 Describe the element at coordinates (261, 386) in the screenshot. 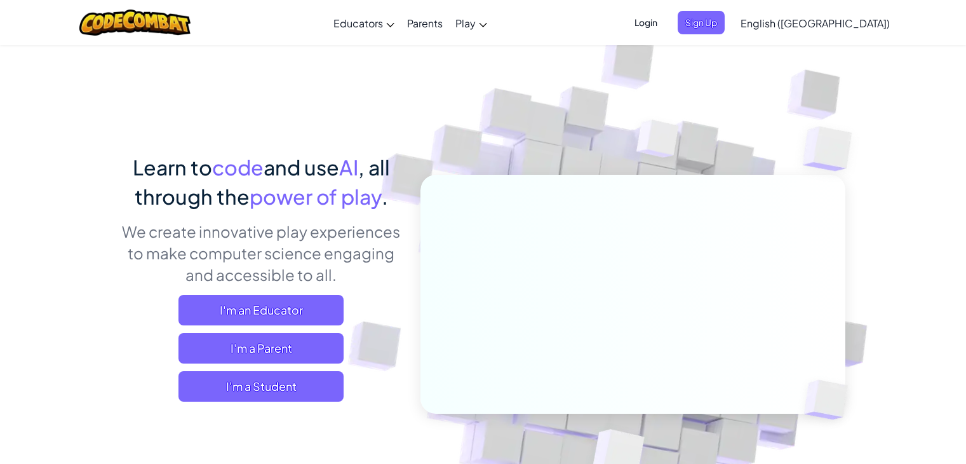

I see `button: I'm a Student` at that location.